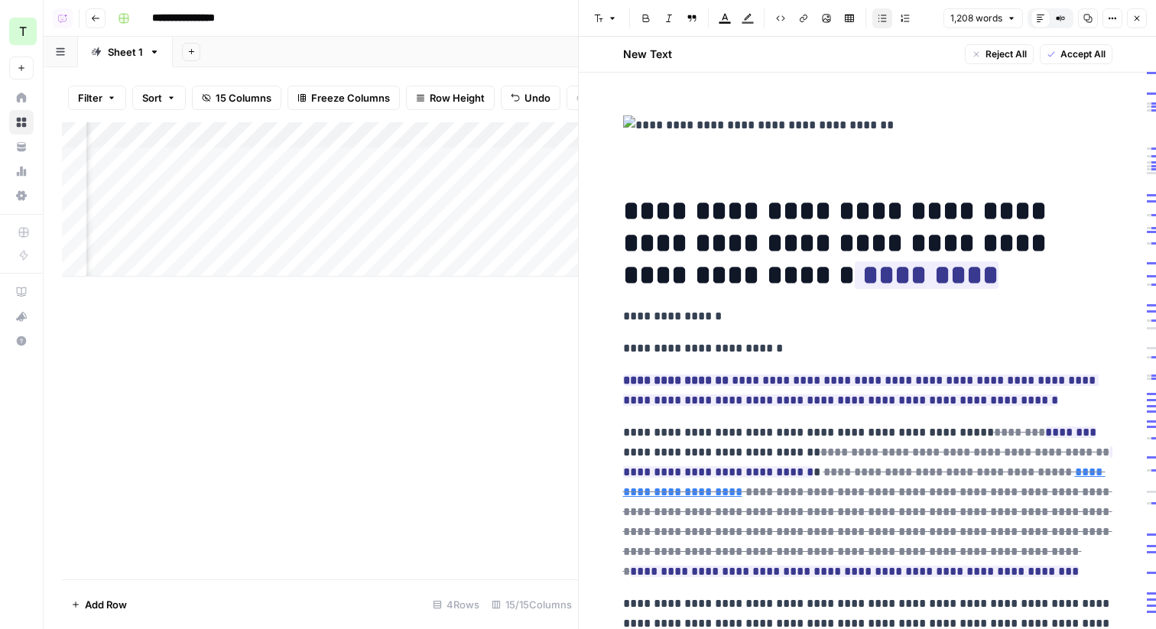 Image resolution: width=1156 pixels, height=629 pixels. Describe the element at coordinates (976, 18) in the screenshot. I see `span: 1,208 words` at that location.